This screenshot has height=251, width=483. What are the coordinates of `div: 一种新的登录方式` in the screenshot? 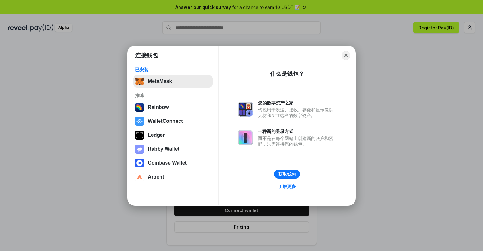 It's located at (297, 131).